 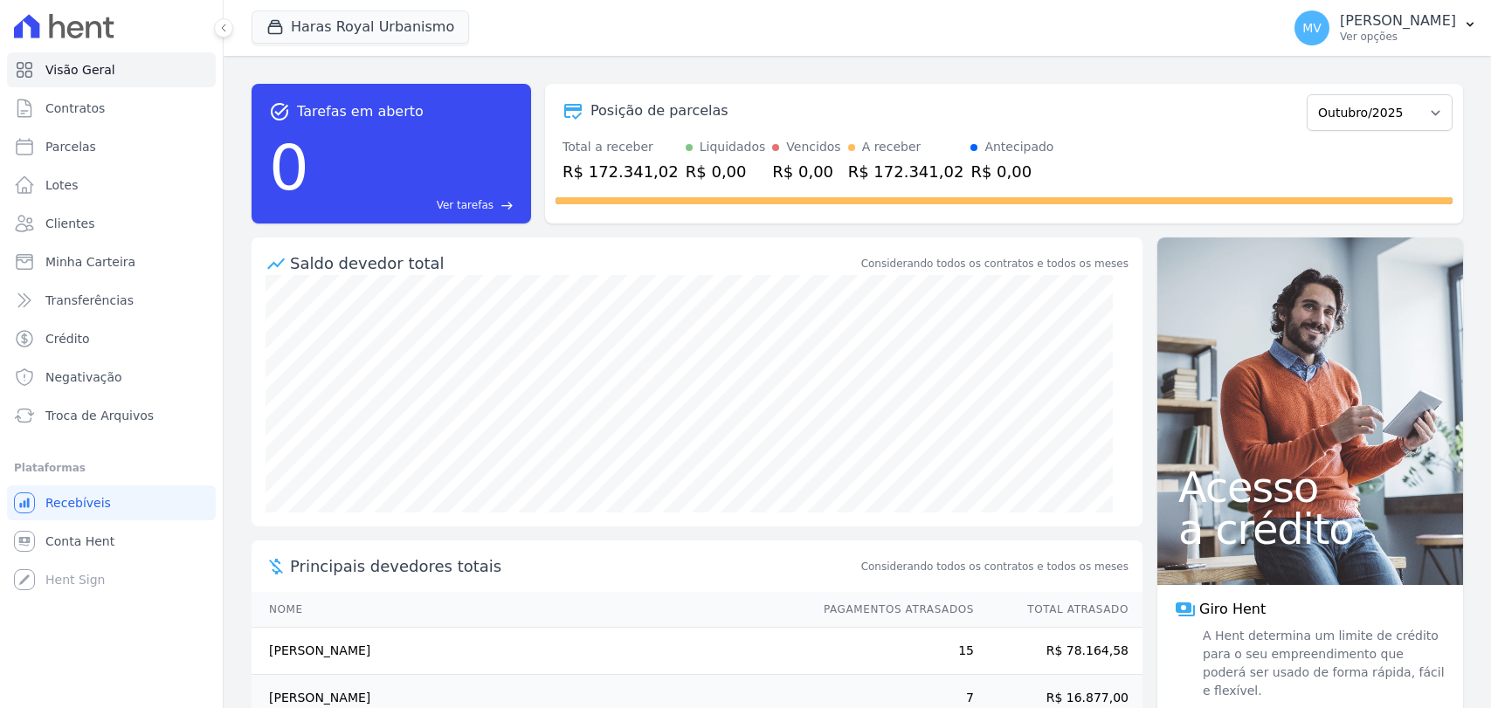 What do you see at coordinates (1312, 28) in the screenshot?
I see `span: MV` at bounding box center [1312, 28].